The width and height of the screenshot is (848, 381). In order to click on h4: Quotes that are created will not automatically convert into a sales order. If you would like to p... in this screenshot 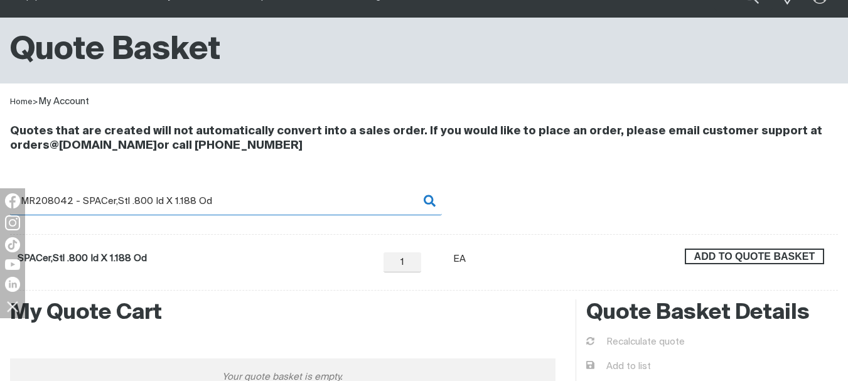, I will do `click(424, 139)`.